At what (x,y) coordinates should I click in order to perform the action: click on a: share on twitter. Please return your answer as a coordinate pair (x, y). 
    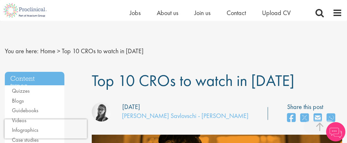
    Looking at the image, I should click on (304, 118).